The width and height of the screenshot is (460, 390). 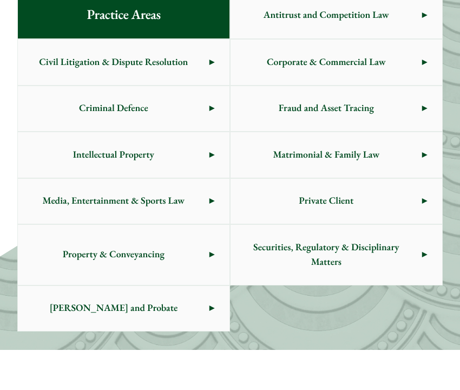 What do you see at coordinates (123, 201) in the screenshot?
I see `a: Media, Entertainment & Sports Law` at bounding box center [123, 201].